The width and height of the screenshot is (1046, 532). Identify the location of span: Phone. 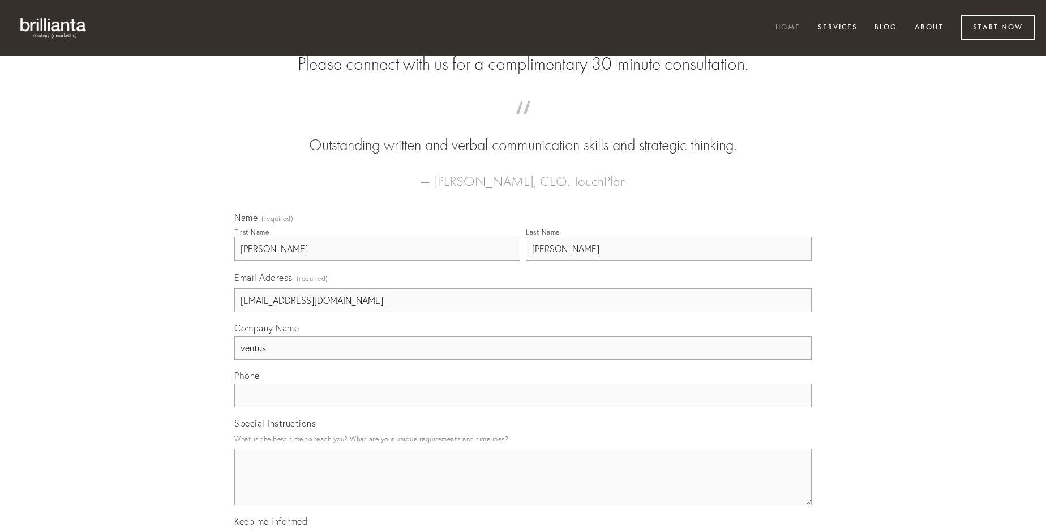
(247, 375).